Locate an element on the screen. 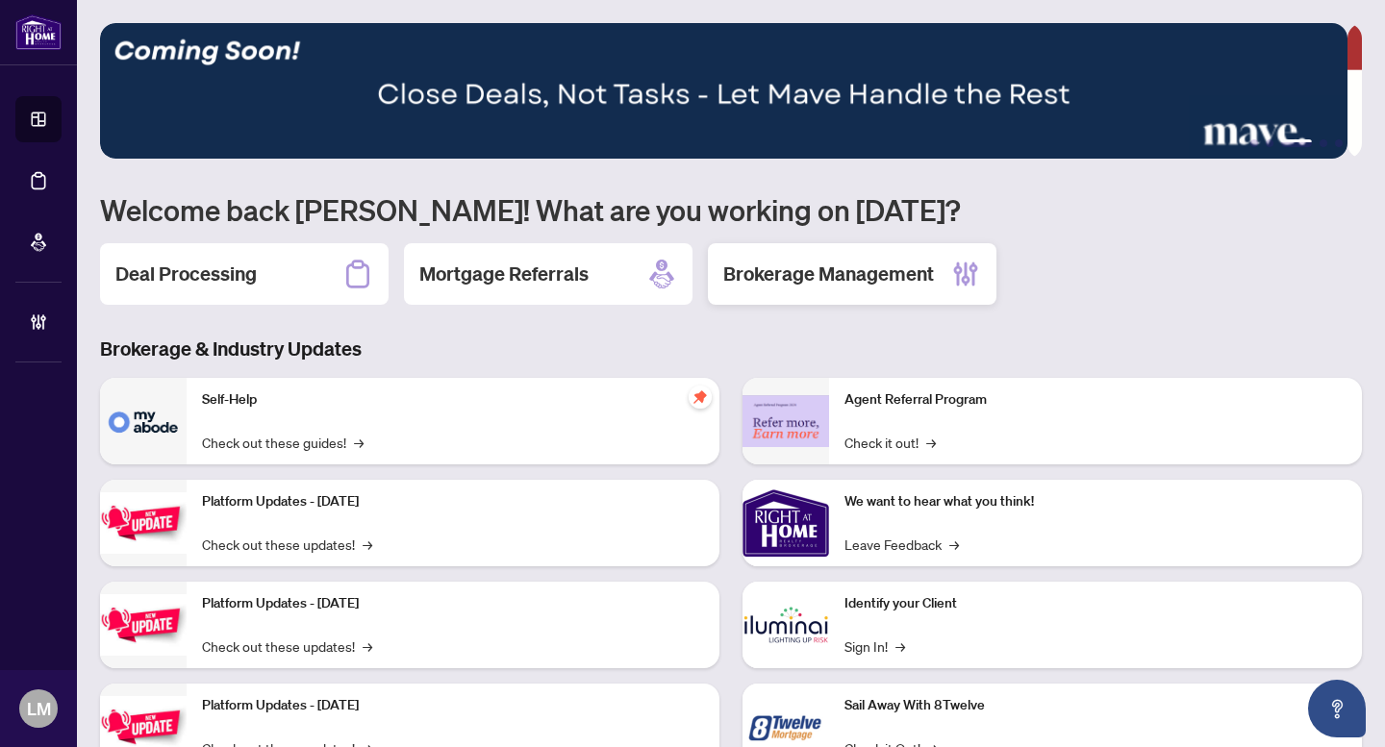  img: We want to hear what you think! is located at coordinates (786, 523).